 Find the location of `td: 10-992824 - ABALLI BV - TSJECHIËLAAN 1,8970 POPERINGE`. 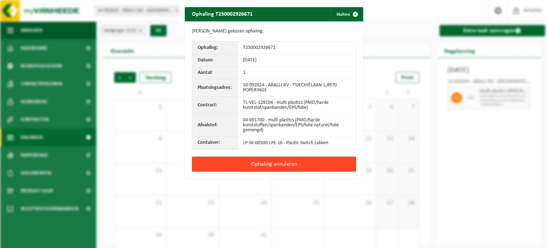

td: 10-992824 - ABALLI BV - TSJECHIËLAAN 1,8970 POPERINGE is located at coordinates (297, 88).